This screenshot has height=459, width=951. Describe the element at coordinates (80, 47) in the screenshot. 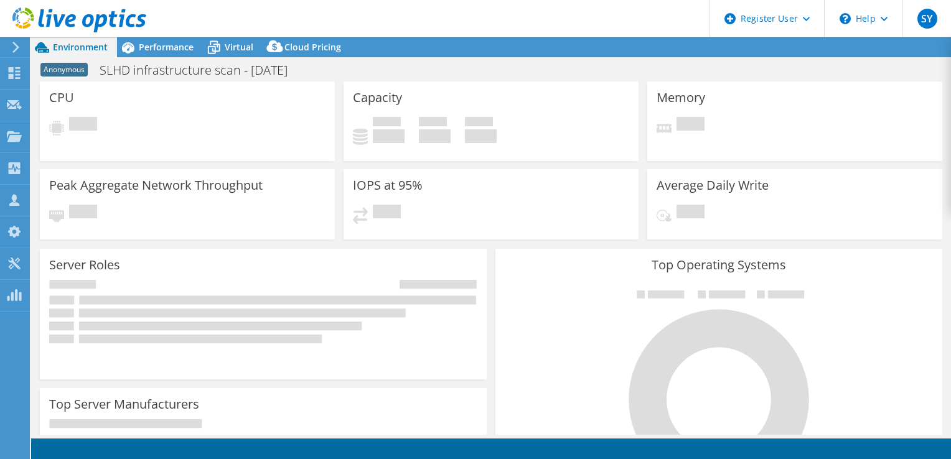

I see `span: Environment` at that location.